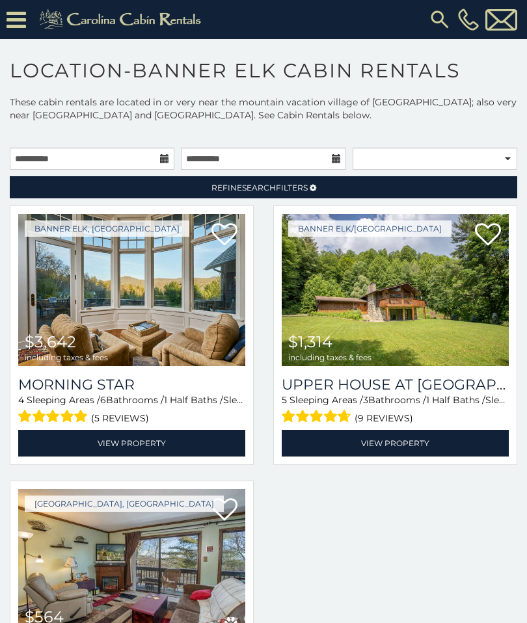 The height and width of the screenshot is (623, 527). What do you see at coordinates (50, 341) in the screenshot?
I see `span: $3,642` at bounding box center [50, 341].